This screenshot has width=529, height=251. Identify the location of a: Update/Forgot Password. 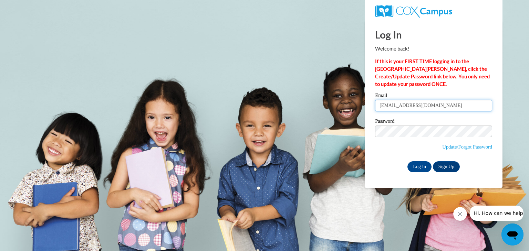
(467, 147).